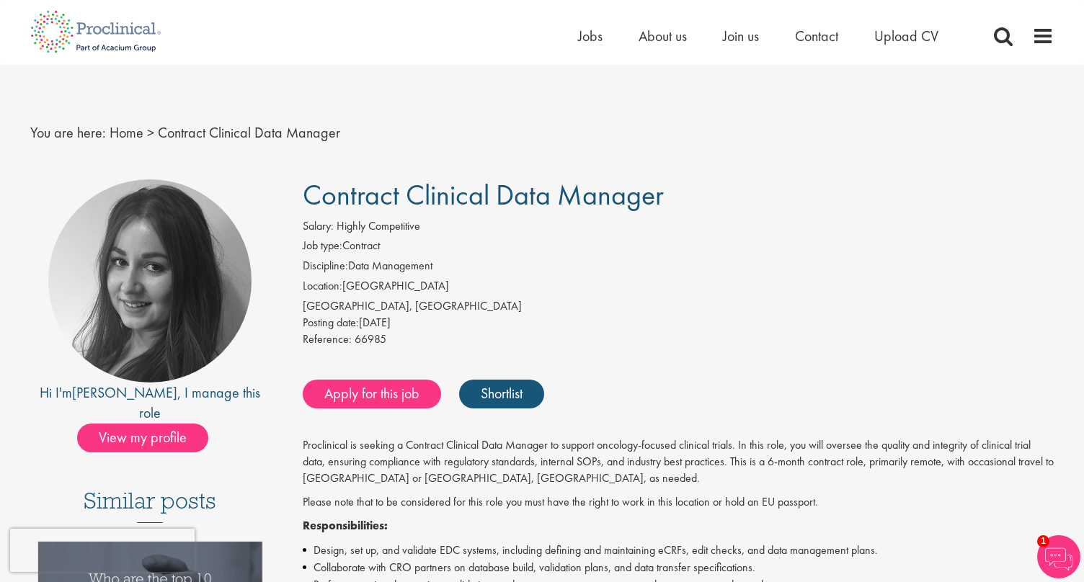  What do you see at coordinates (678, 502) in the screenshot?
I see `p: Please note that to be considered for this role you must have the right to work in this location ...` at bounding box center [678, 502].